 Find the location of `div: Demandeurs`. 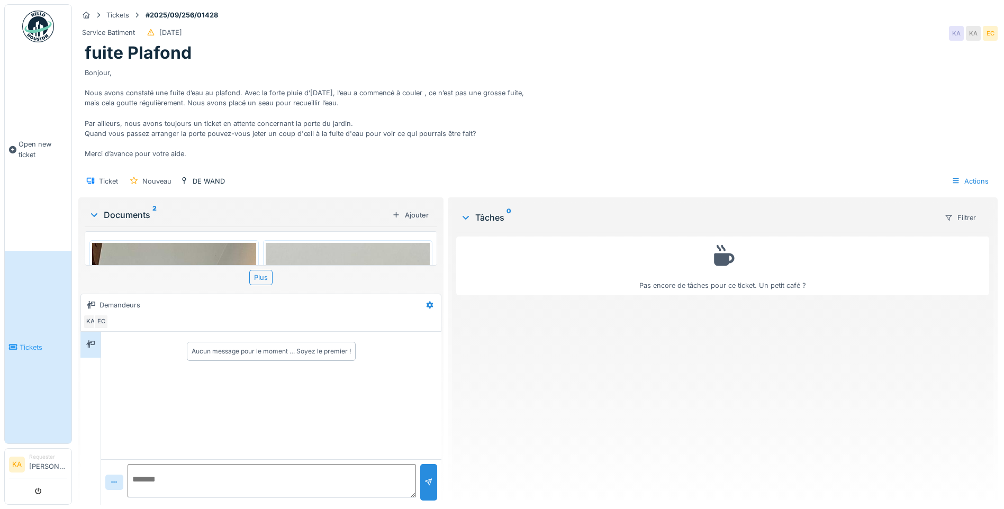

div: Demandeurs is located at coordinates (120, 305).